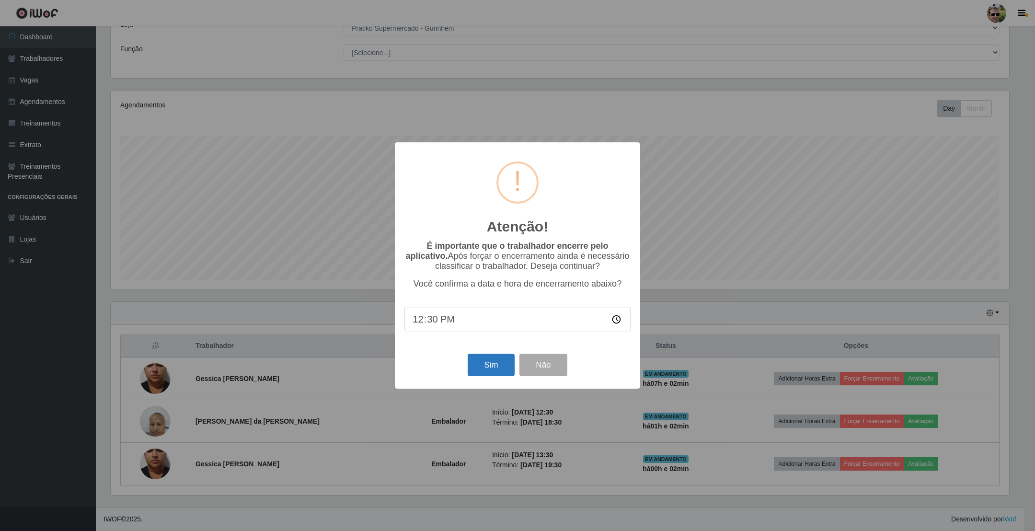  Describe the element at coordinates (543, 365) in the screenshot. I see `button: Não` at that location.